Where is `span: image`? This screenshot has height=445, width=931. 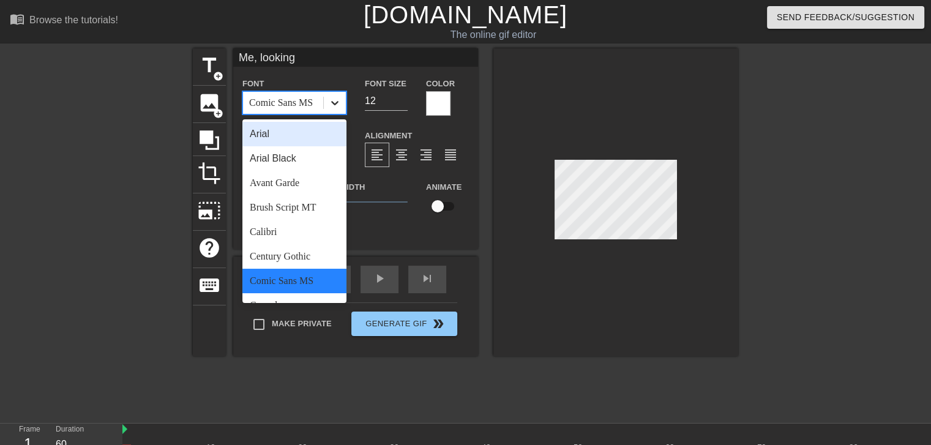 span: image is located at coordinates (209, 103).